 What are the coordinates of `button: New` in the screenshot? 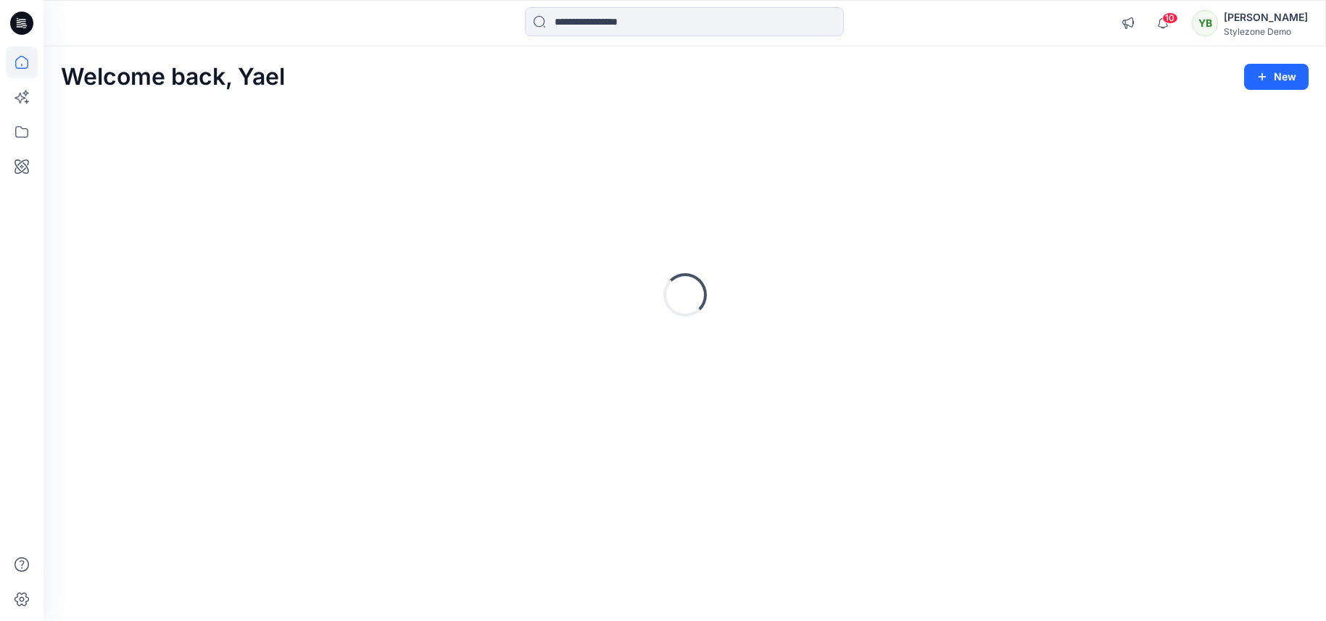 It's located at (1276, 77).